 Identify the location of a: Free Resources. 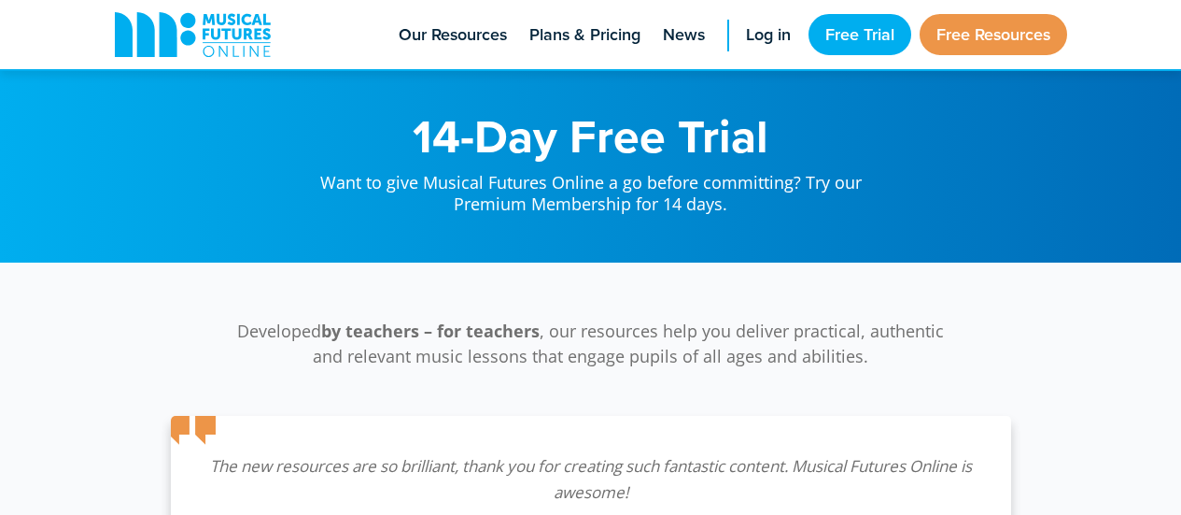
(994, 35).